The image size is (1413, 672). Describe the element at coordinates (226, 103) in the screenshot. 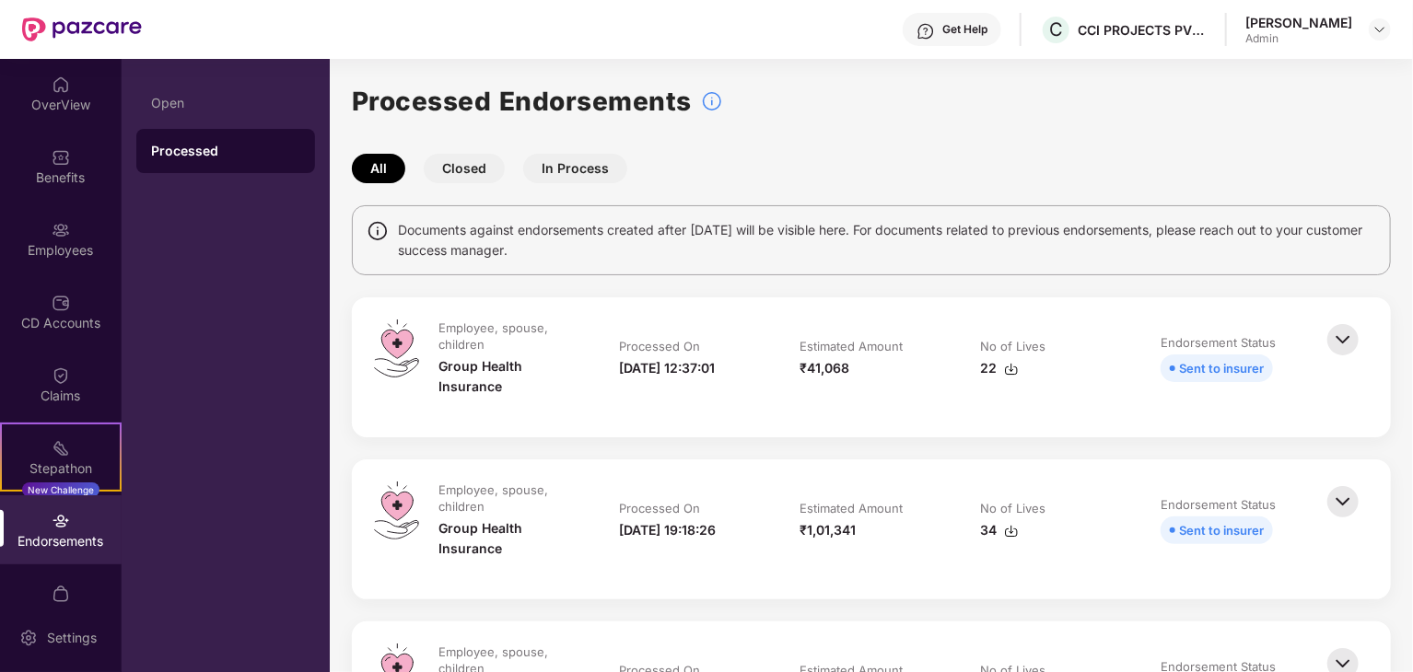

I see `div: Open` at that location.